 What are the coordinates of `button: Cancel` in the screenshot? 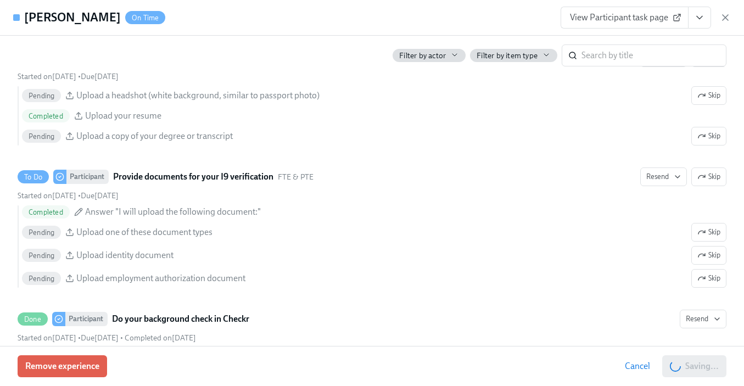 It's located at (638, 366).